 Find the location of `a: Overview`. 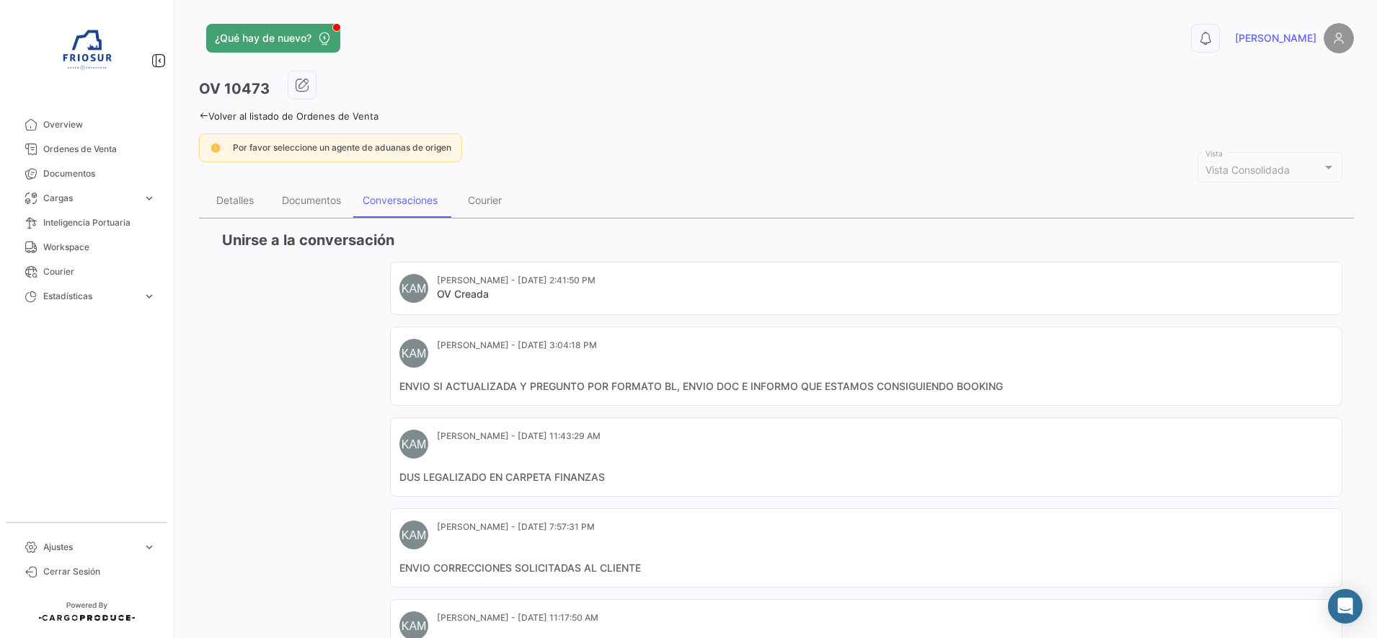

a: Overview is located at coordinates (87, 125).